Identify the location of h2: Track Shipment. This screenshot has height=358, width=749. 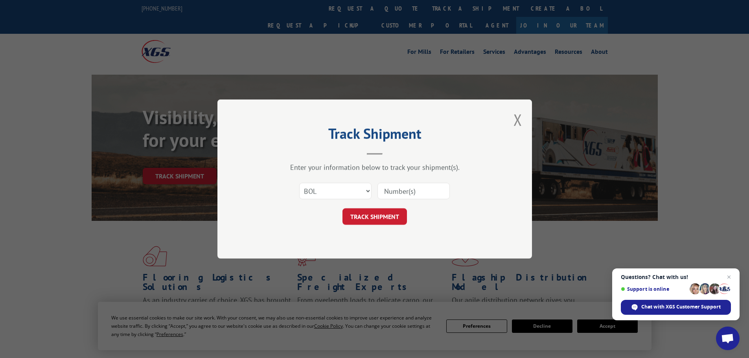
(375, 136).